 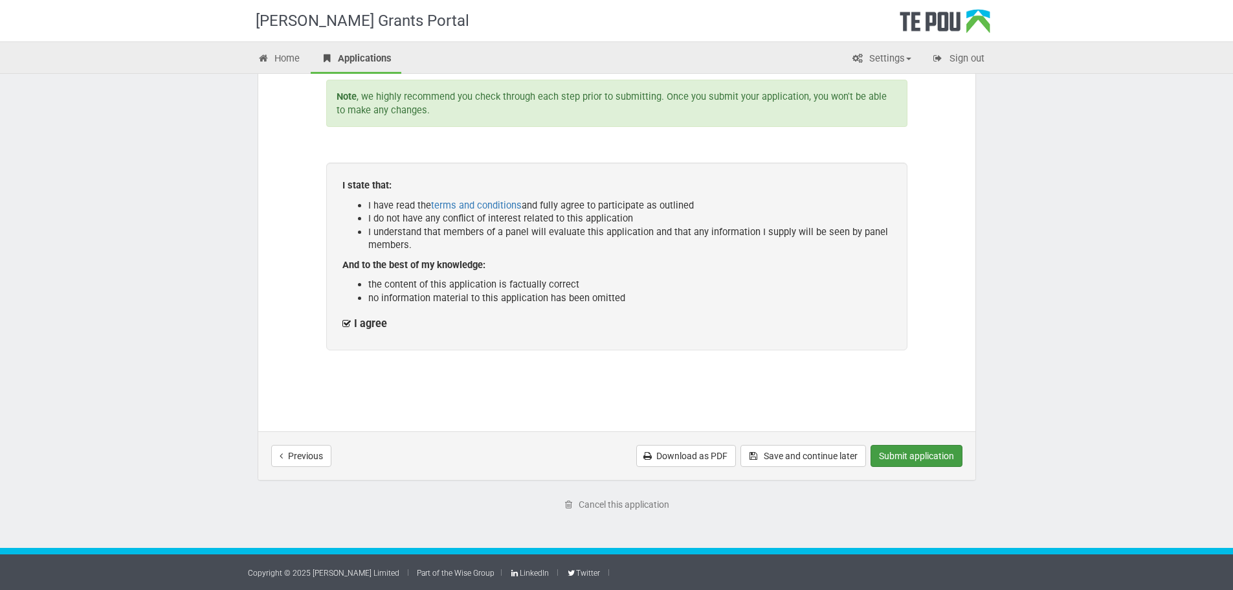 What do you see at coordinates (630, 205) in the screenshot?
I see `li: I have read the and fully agree to participate as outlined` at bounding box center [630, 205].